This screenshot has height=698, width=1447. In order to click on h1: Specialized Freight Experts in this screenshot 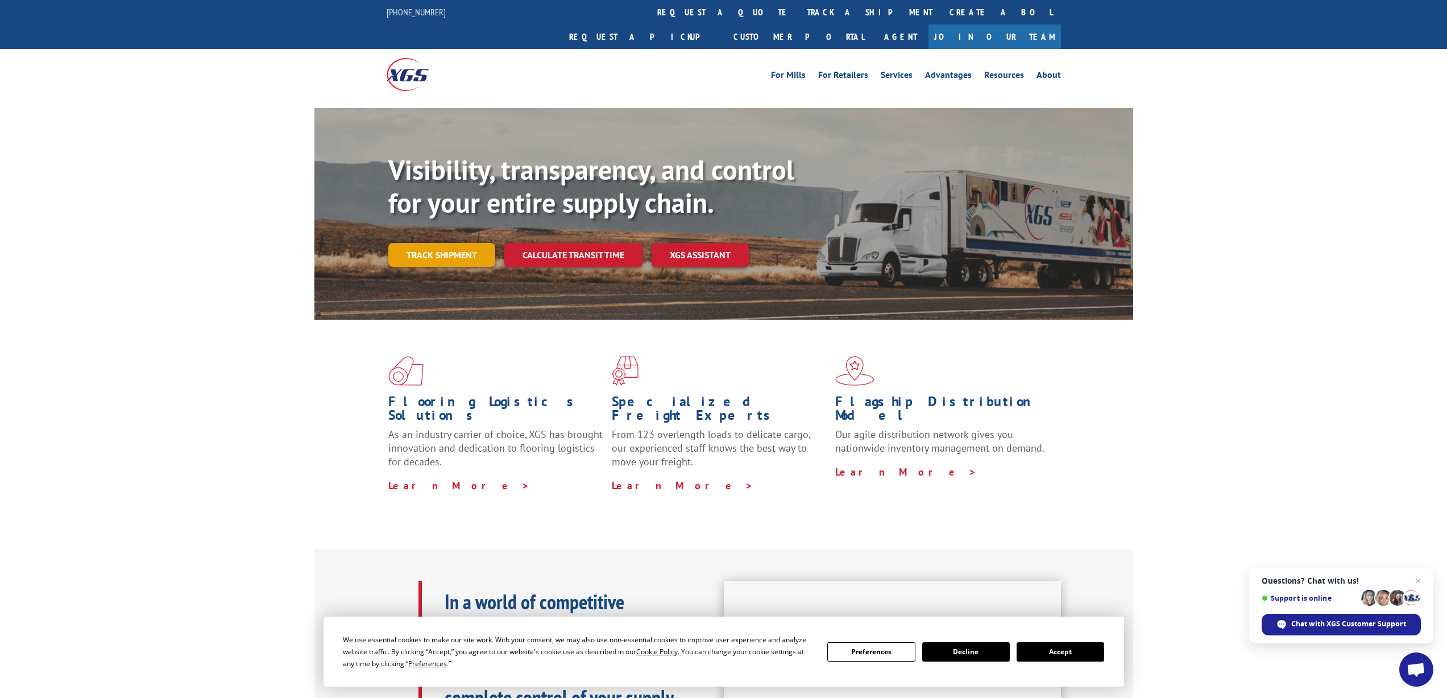, I will do `click(719, 411)`.